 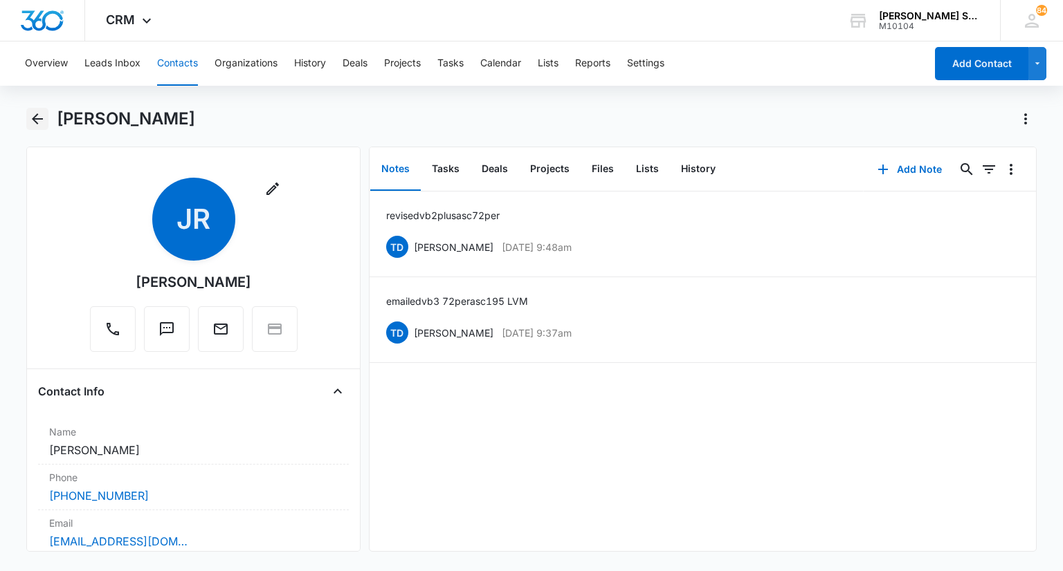 What do you see at coordinates (167, 333) in the screenshot?
I see `a: Text` at bounding box center [167, 333].